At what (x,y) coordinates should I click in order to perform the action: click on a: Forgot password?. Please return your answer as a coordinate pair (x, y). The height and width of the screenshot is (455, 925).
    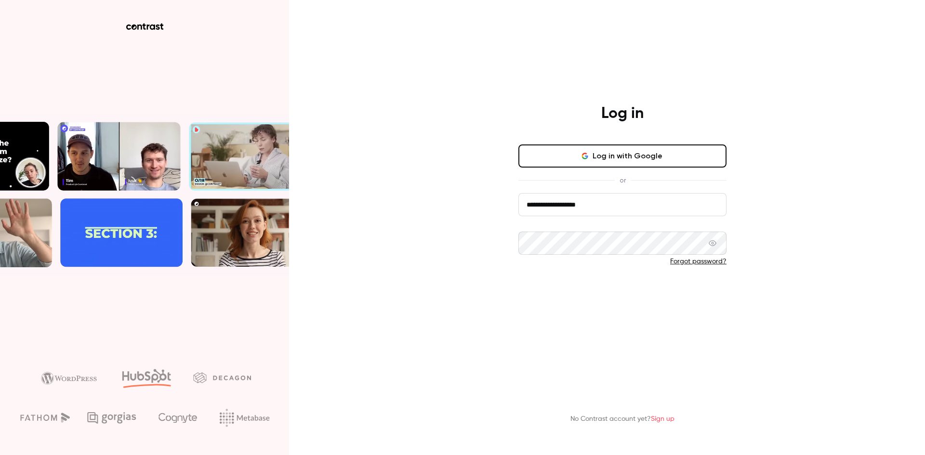
    Looking at the image, I should click on (698, 262).